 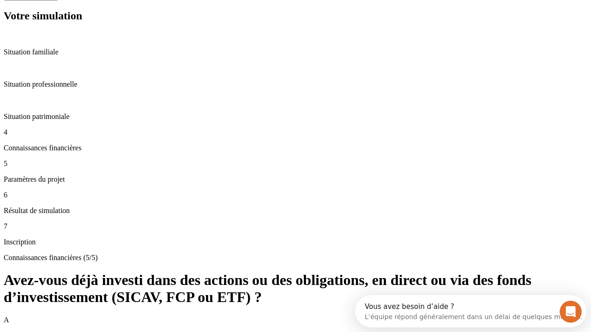 What do you see at coordinates (295, 84) in the screenshot?
I see `p: Situation professionnelle` at bounding box center [295, 84].